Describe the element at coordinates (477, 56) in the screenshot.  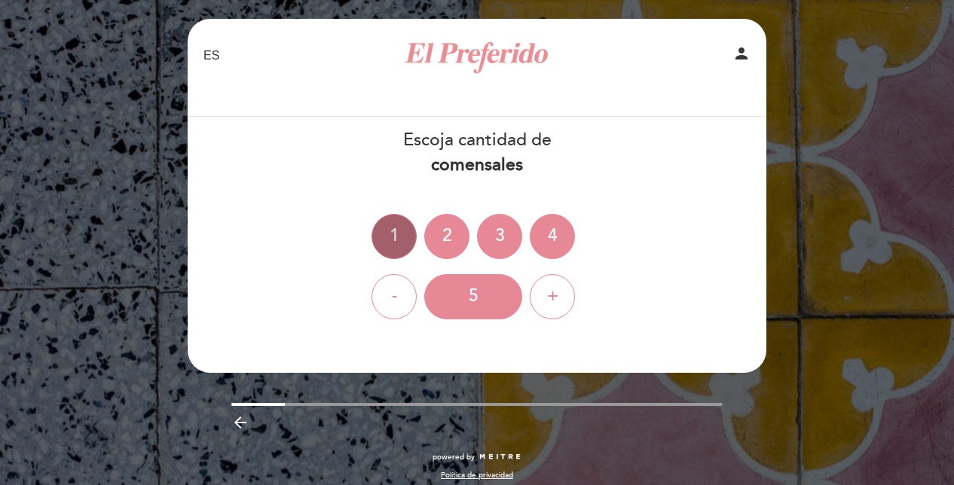
I see `a: El Preferido` at that location.